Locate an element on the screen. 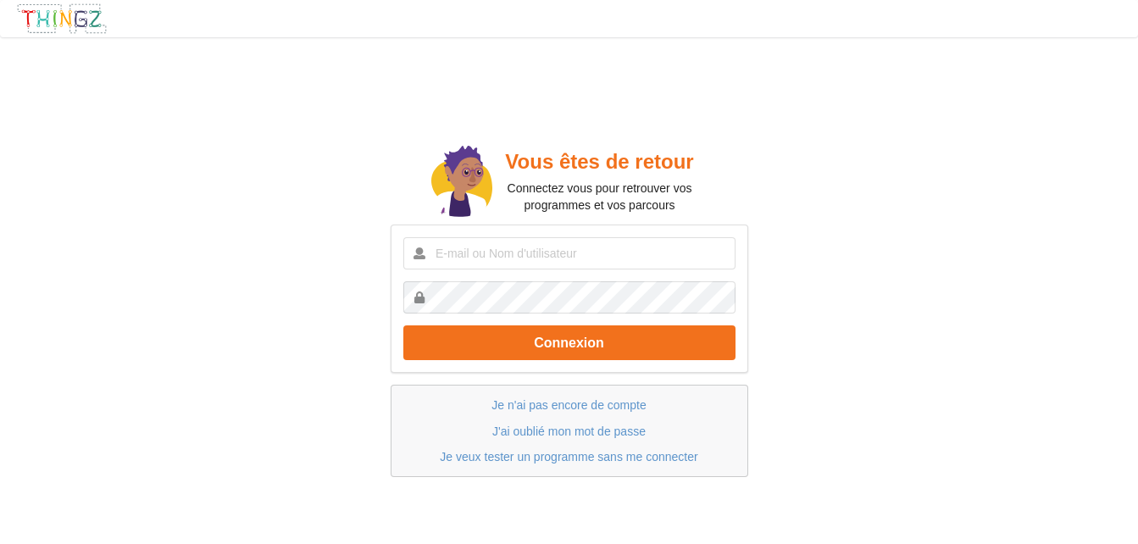  img: doc.svg is located at coordinates (462, 183).